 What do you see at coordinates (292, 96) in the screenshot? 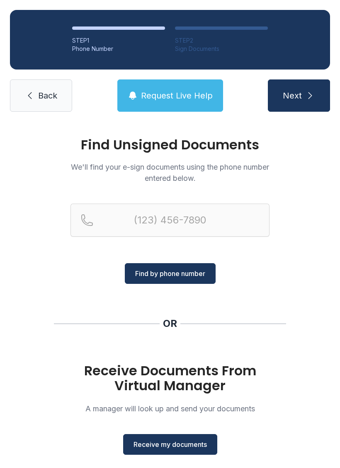
I see `span: Next` at bounding box center [292, 96].